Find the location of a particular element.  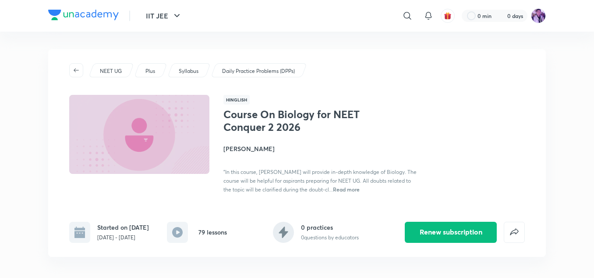

h6: 79 lessons is located at coordinates (213, 231).